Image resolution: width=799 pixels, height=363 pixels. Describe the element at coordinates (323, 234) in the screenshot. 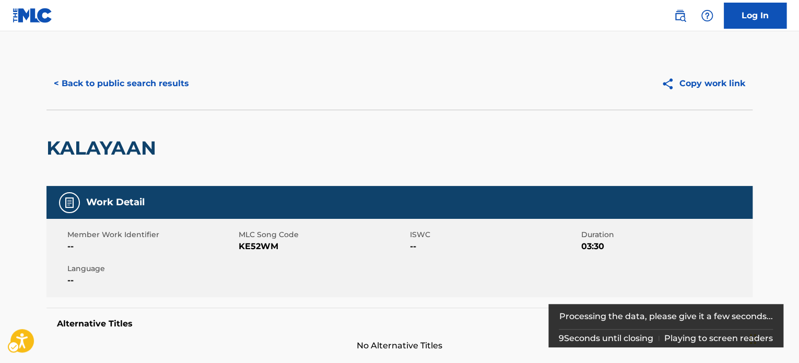

I see `span: MLC Song Code` at that location.